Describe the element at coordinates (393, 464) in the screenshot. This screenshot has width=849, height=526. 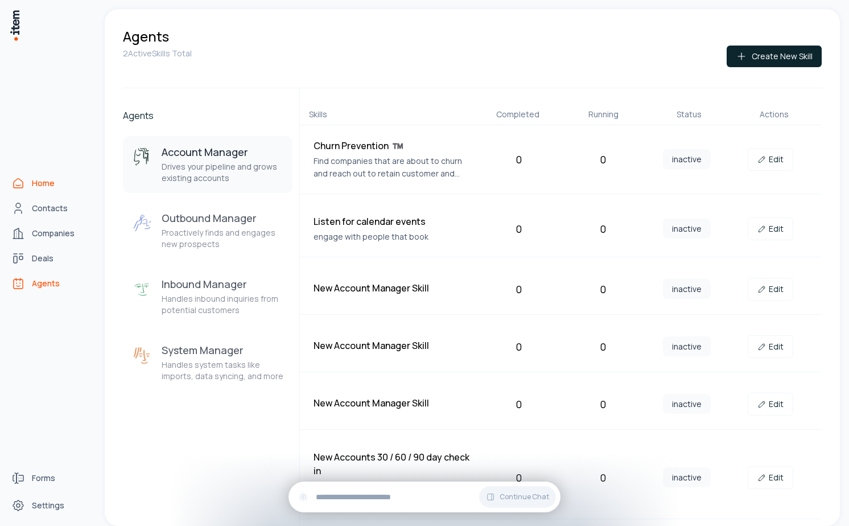
I see `h4: New Accounts 30 / 60 / 90 day check in` at that location.